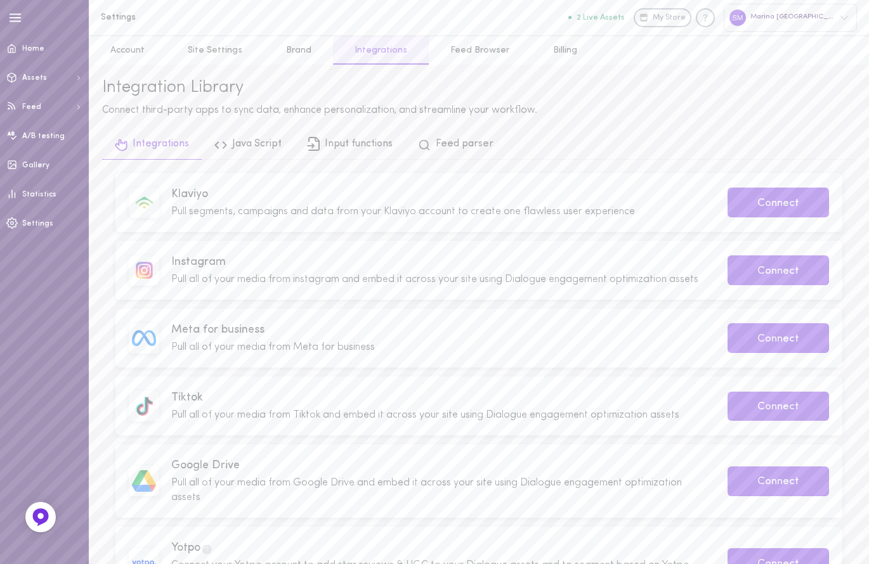  What do you see at coordinates (479, 110) in the screenshot?
I see `div: Connect third-party apps to sync data, enhance personalization, and streamline your workflow.` at bounding box center [479, 110].